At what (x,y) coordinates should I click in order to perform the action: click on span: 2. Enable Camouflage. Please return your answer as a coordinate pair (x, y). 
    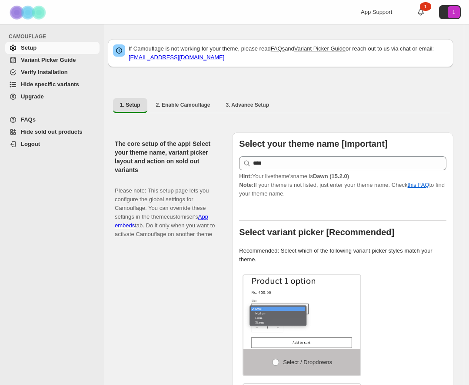
    Looking at the image, I should click on (183, 105).